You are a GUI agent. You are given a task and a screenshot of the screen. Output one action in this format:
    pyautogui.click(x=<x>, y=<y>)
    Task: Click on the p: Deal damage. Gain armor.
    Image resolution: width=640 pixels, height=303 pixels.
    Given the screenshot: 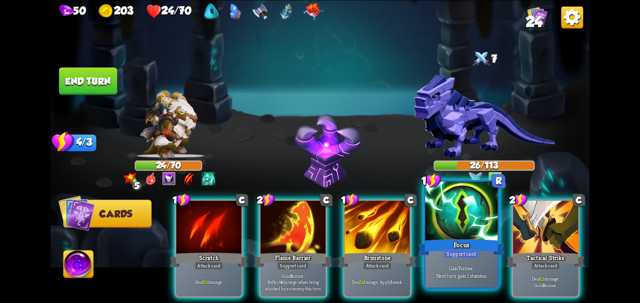 What is the action you would take?
    pyautogui.click(x=546, y=282)
    